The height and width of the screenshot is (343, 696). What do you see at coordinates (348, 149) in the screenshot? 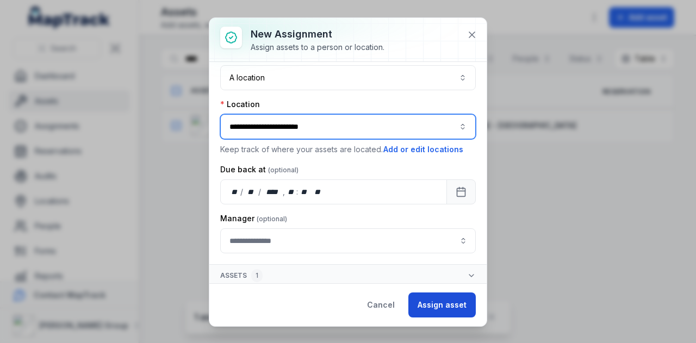
I see `p: Keep track of where your assets are located.` at bounding box center [348, 149].